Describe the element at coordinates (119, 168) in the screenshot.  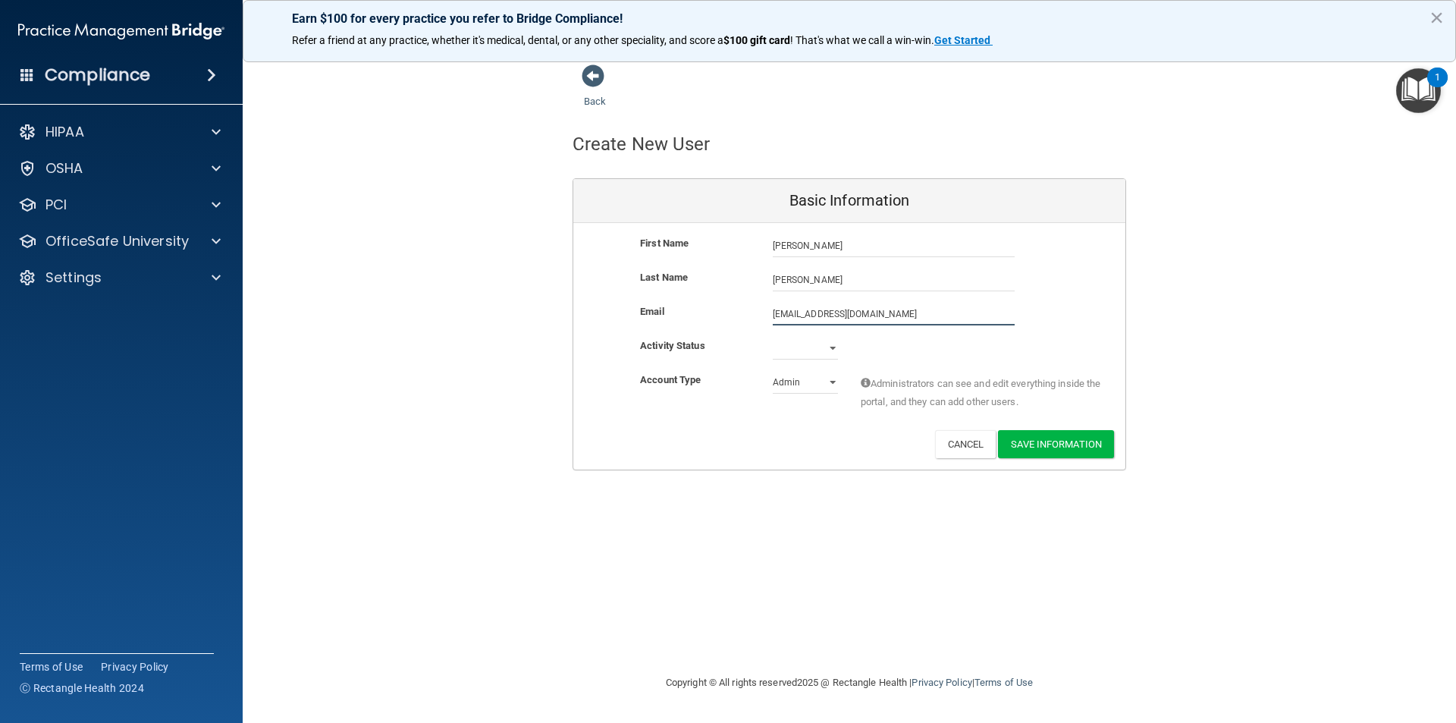
I see `a: OSHA` at that location.